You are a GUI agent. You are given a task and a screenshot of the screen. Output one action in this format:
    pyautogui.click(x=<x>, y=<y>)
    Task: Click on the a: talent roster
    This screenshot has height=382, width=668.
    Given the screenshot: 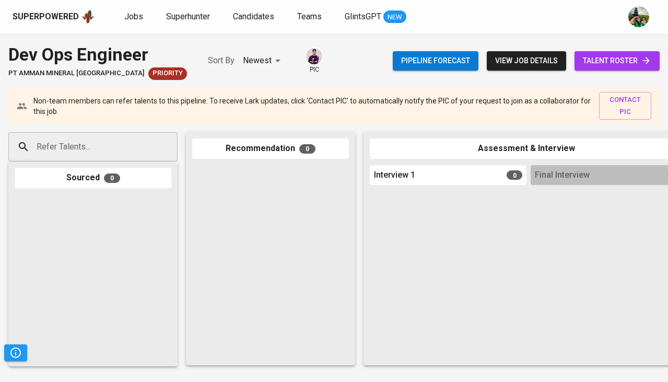 What is the action you would take?
    pyautogui.click(x=617, y=61)
    